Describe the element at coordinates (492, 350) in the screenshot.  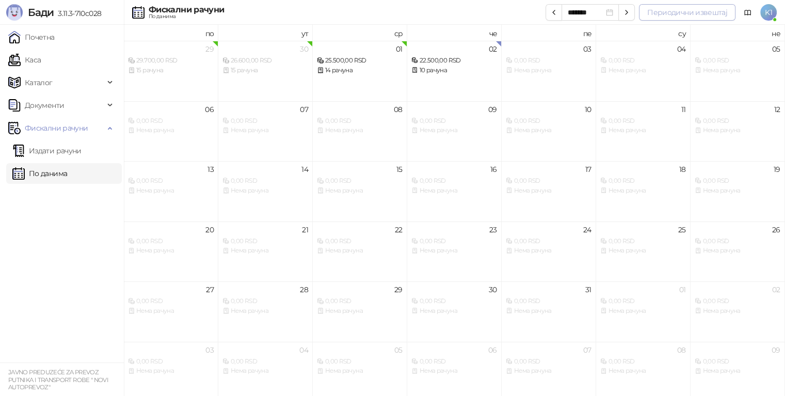
I see `div: 06` at that location.